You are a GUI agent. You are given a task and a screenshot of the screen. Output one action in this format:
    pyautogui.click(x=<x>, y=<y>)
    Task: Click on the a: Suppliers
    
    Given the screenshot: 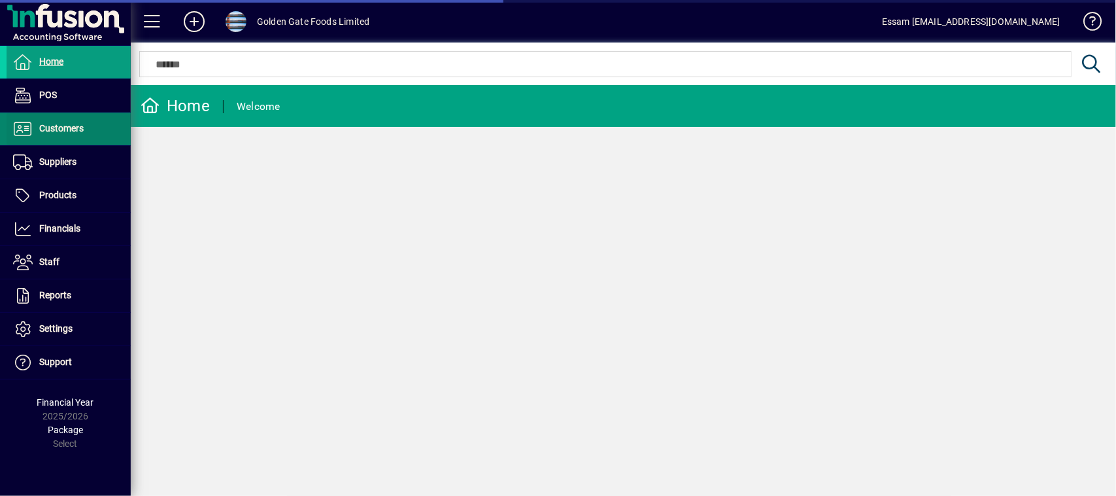 What is the action you would take?
    pyautogui.click(x=69, y=162)
    